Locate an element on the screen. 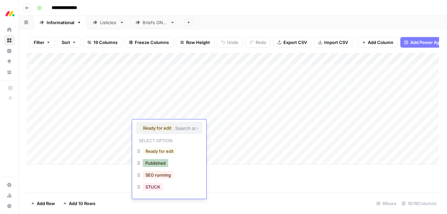 Image resolution: width=447 pixels, height=214 pixels. button: SEO running is located at coordinates (158, 175).